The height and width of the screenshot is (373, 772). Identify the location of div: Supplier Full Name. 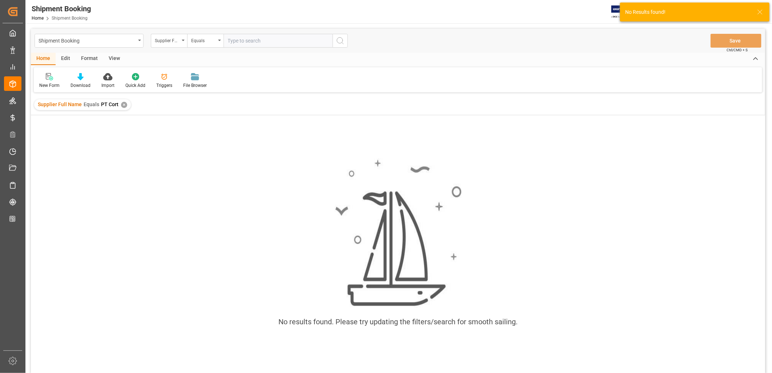
(167, 40).